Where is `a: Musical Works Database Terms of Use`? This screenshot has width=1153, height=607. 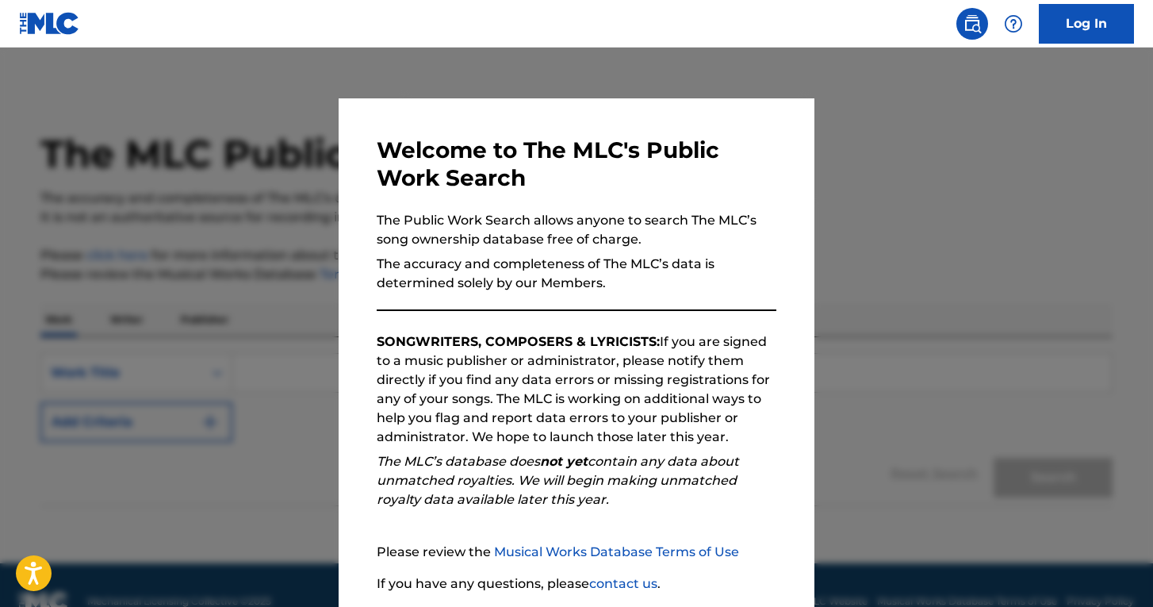 a: Musical Works Database Terms of Use is located at coordinates (616, 551).